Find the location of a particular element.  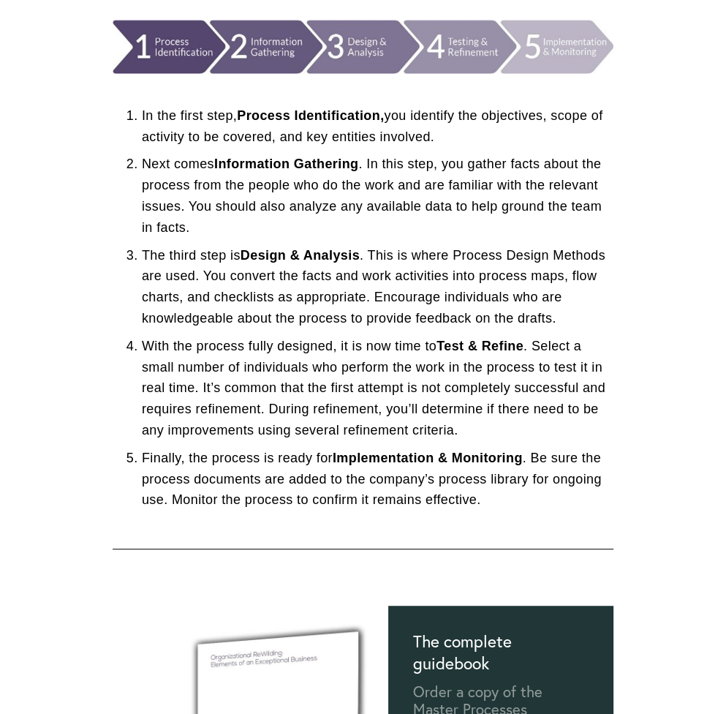

strong: Test & Refine is located at coordinates (480, 346).